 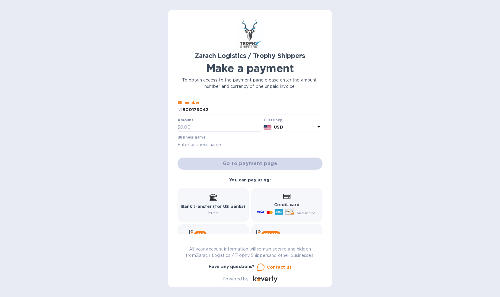 I want to click on p: All your account information will remain secure and hidden from Zarach Logistics / Trophy Shipper..., so click(x=250, y=253).